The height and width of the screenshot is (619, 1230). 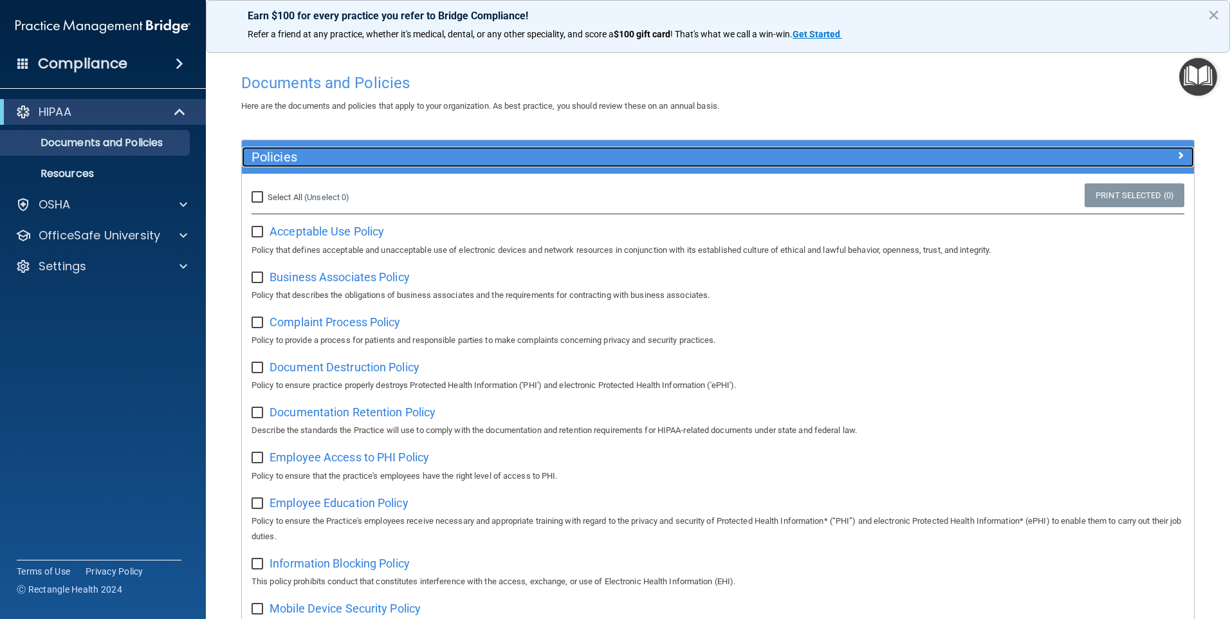 What do you see at coordinates (817, 34) in the screenshot?
I see `a: Get Started` at bounding box center [817, 34].